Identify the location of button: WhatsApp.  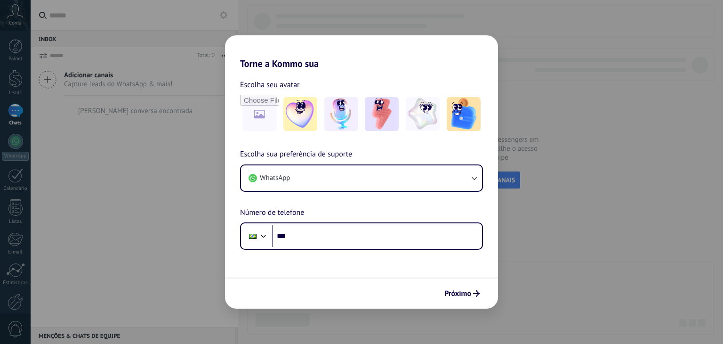
(362, 178).